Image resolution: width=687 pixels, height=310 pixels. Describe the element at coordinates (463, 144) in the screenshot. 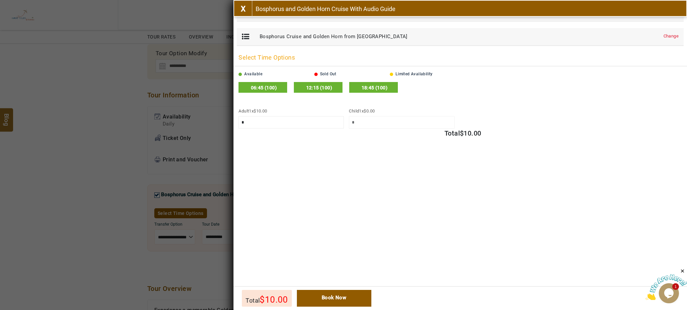

I see `a: Book Now` at that location.